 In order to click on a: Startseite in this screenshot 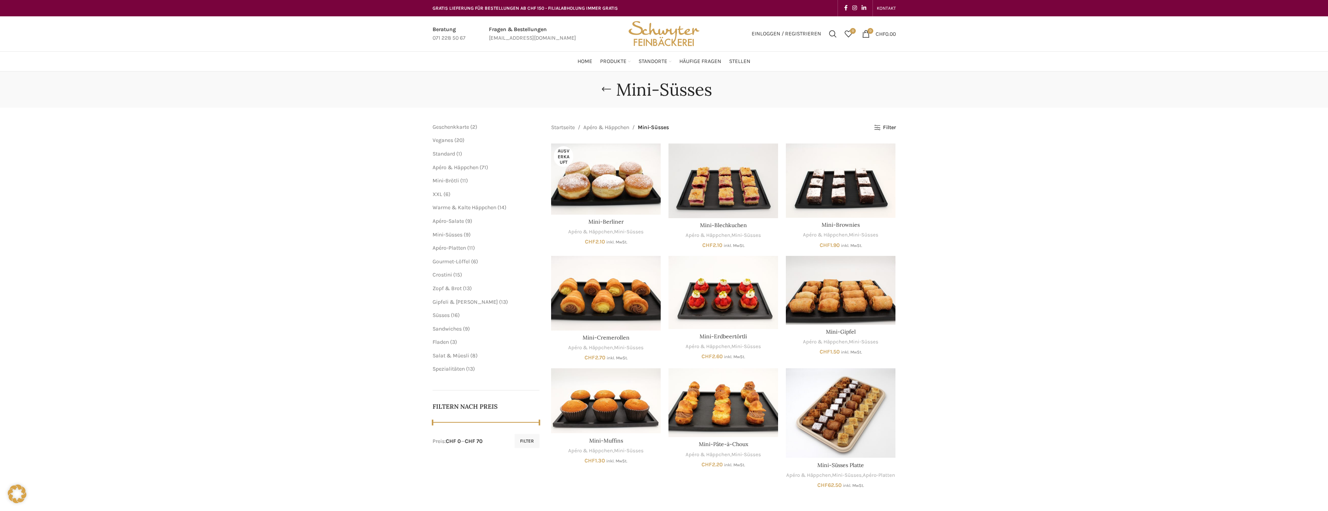, I will do `click(563, 127)`.